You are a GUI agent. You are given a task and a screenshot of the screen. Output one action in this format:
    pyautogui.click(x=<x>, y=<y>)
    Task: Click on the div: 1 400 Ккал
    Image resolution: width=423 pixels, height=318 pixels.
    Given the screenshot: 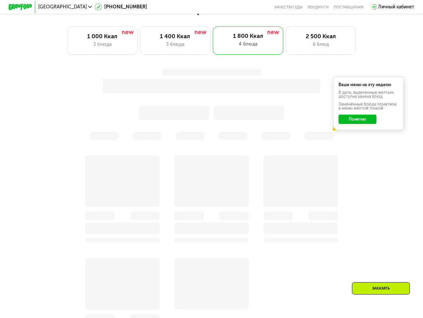 What is the action you would take?
    pyautogui.click(x=175, y=36)
    